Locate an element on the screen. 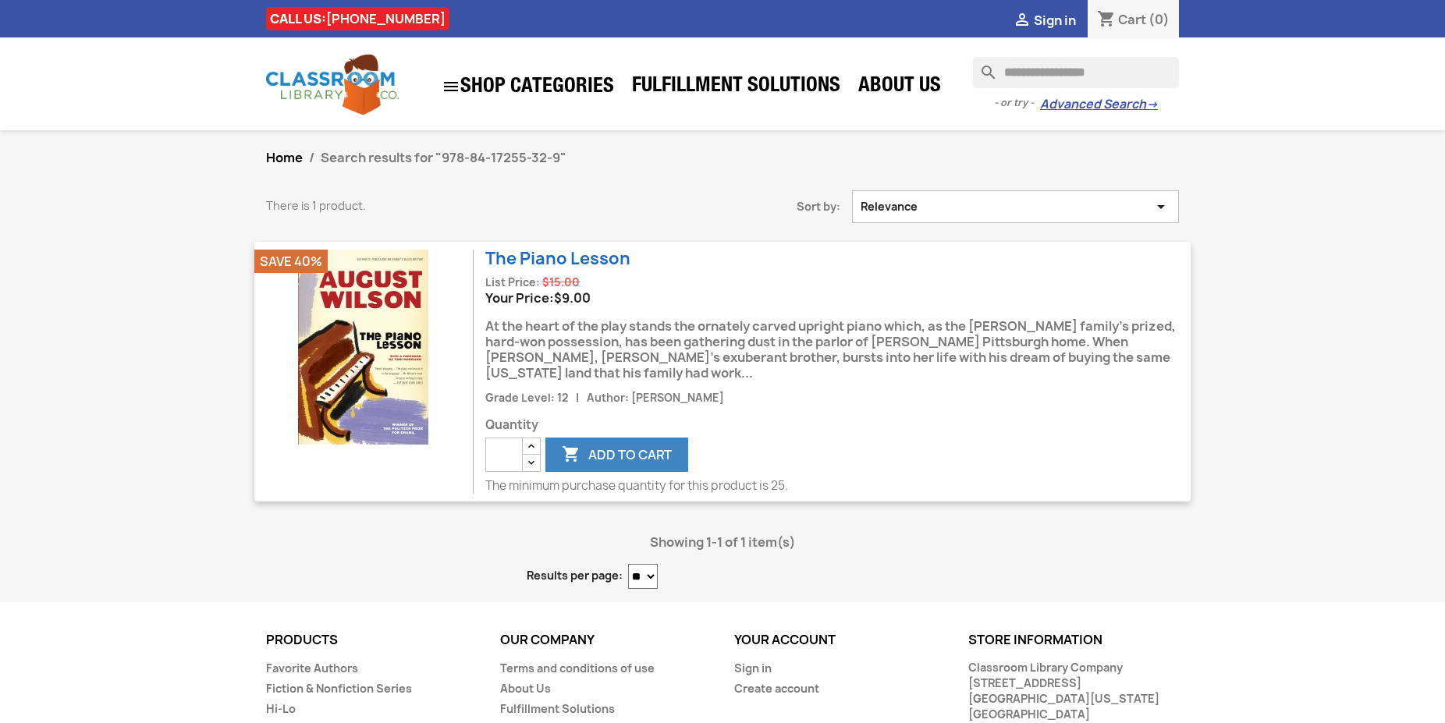 Image resolution: width=1445 pixels, height=723 pixels. p: There is 1 product. is located at coordinates (450, 206).